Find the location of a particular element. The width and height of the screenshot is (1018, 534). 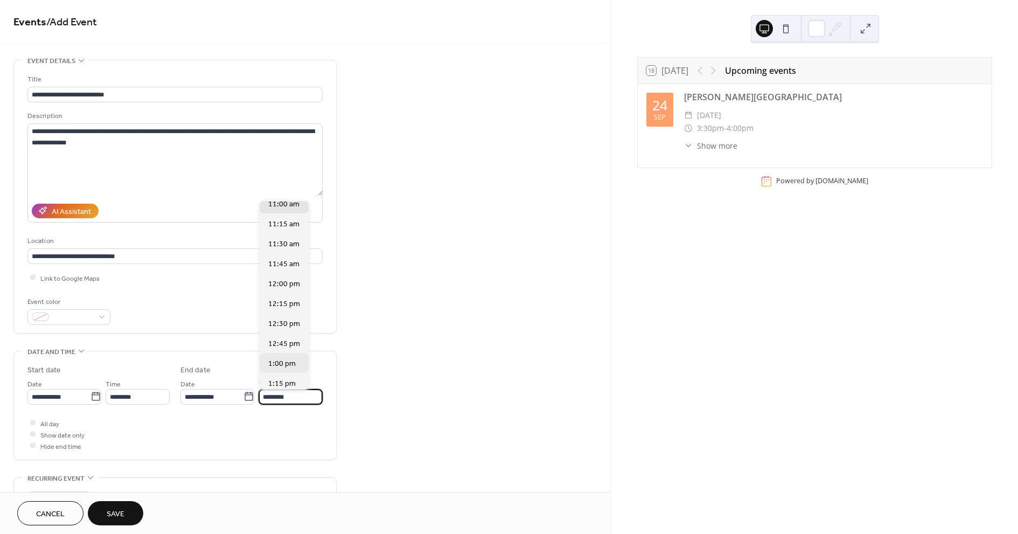

span: Show more is located at coordinates (717, 145).